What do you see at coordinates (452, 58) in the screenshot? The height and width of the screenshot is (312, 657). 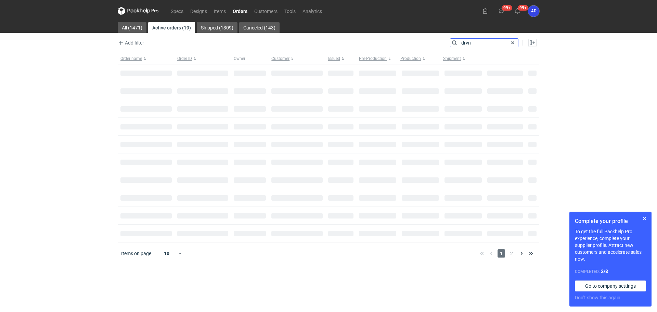 I see `span: Shipment` at bounding box center [452, 58].